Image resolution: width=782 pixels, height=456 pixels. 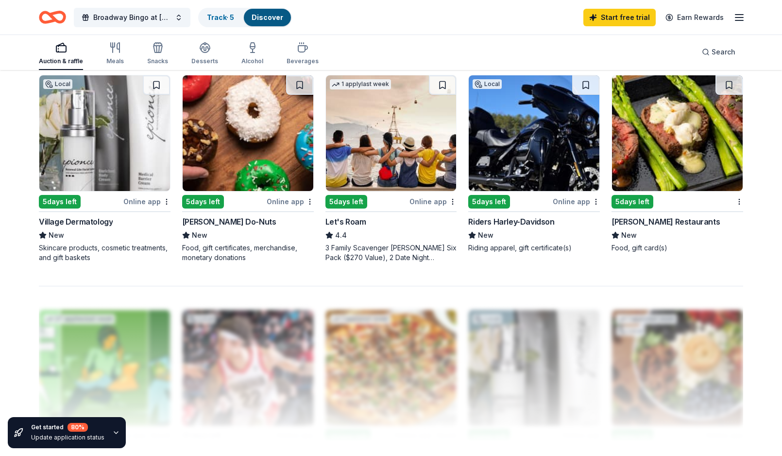 What do you see at coordinates (346, 222) in the screenshot?
I see `div: Let's Roam` at bounding box center [346, 222].